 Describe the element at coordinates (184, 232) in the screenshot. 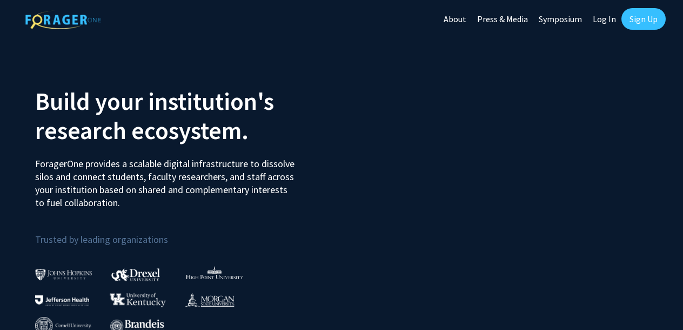

I see `p: Trusted by leading organizations` at that location.